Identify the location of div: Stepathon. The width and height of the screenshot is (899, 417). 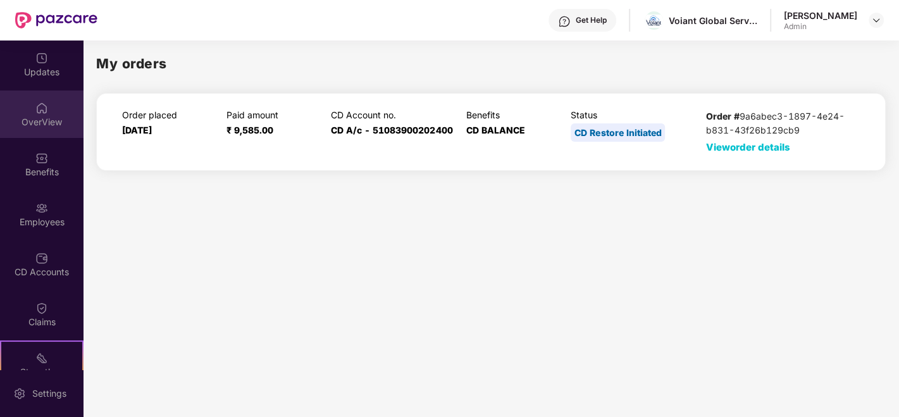
(42, 372).